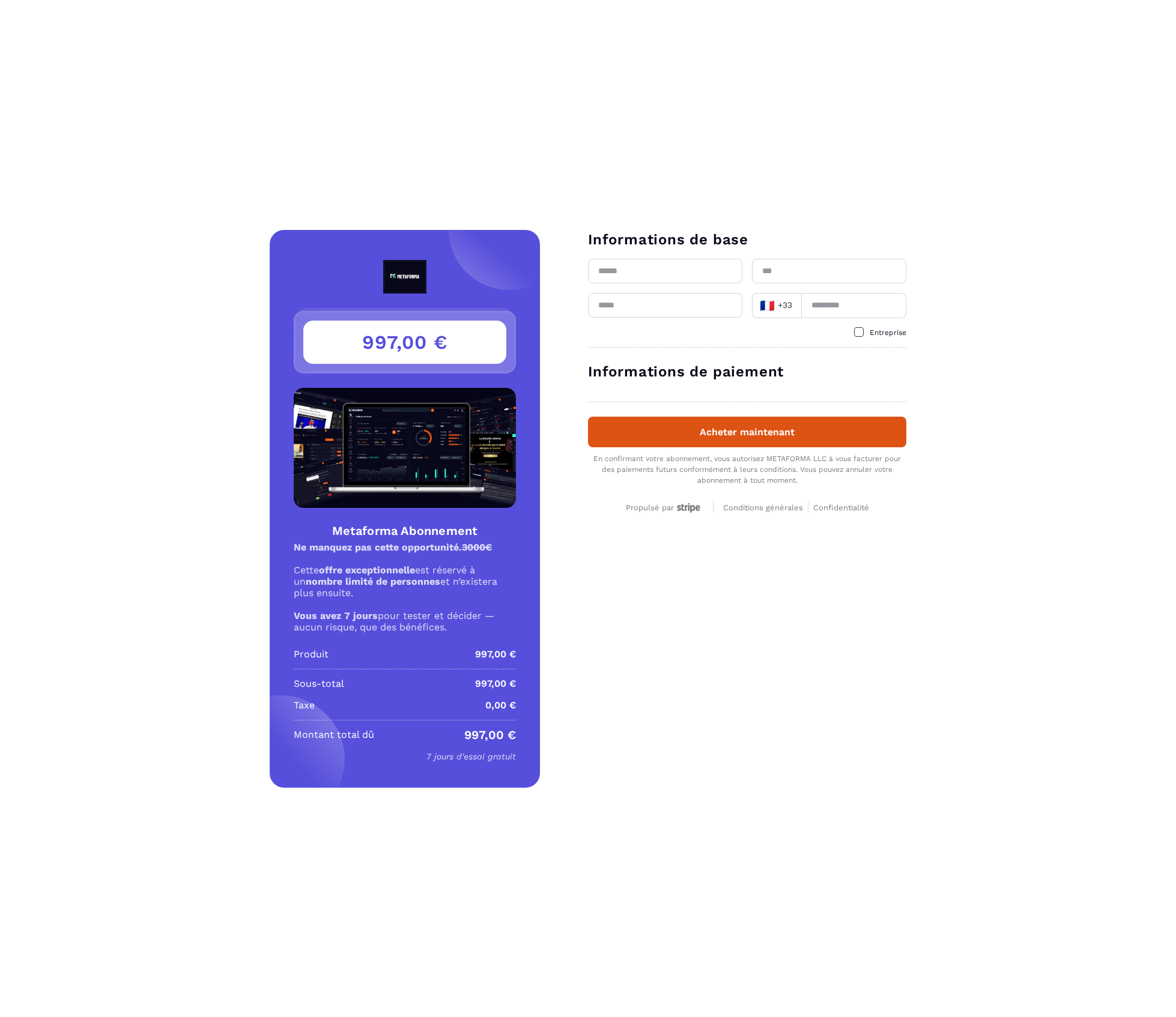 The height and width of the screenshot is (1017, 1176). Describe the element at coordinates (405, 531) in the screenshot. I see `h4: Metaforma Abonnement` at that location.